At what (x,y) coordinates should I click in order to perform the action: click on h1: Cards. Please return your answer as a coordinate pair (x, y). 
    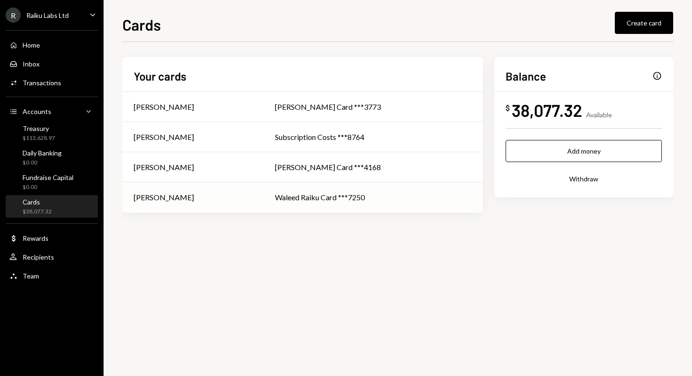
    Looking at the image, I should click on (142, 24).